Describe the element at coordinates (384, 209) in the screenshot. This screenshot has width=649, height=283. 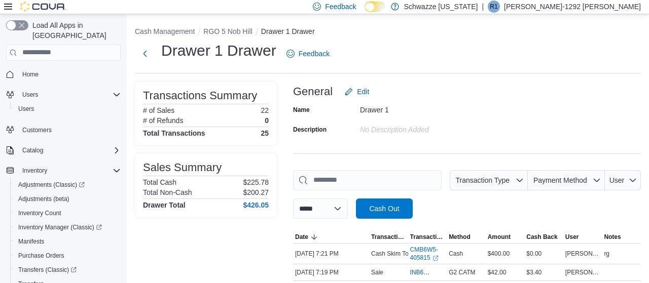
I see `span: Cash Out` at that location.